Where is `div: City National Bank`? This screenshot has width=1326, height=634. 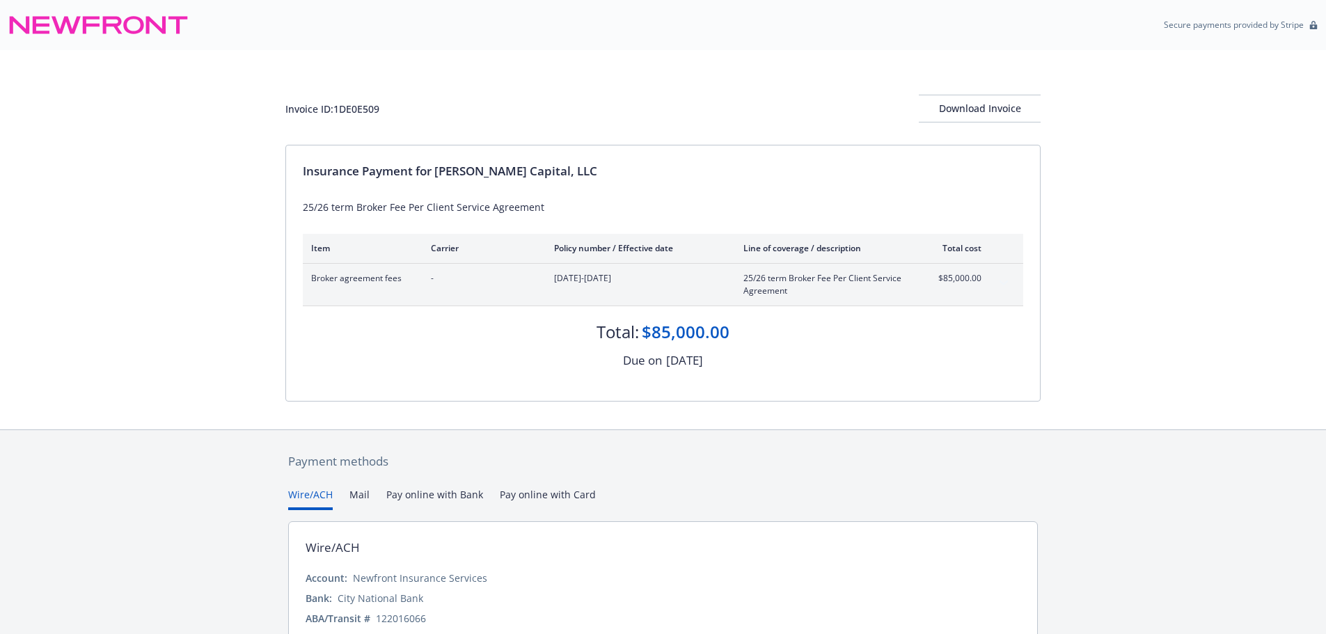 div: City National Bank is located at coordinates (380, 598).